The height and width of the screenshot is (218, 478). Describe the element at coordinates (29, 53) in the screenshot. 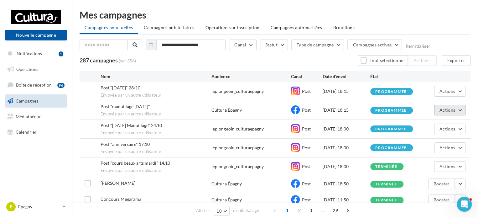

I see `span: Notifications` at that location.